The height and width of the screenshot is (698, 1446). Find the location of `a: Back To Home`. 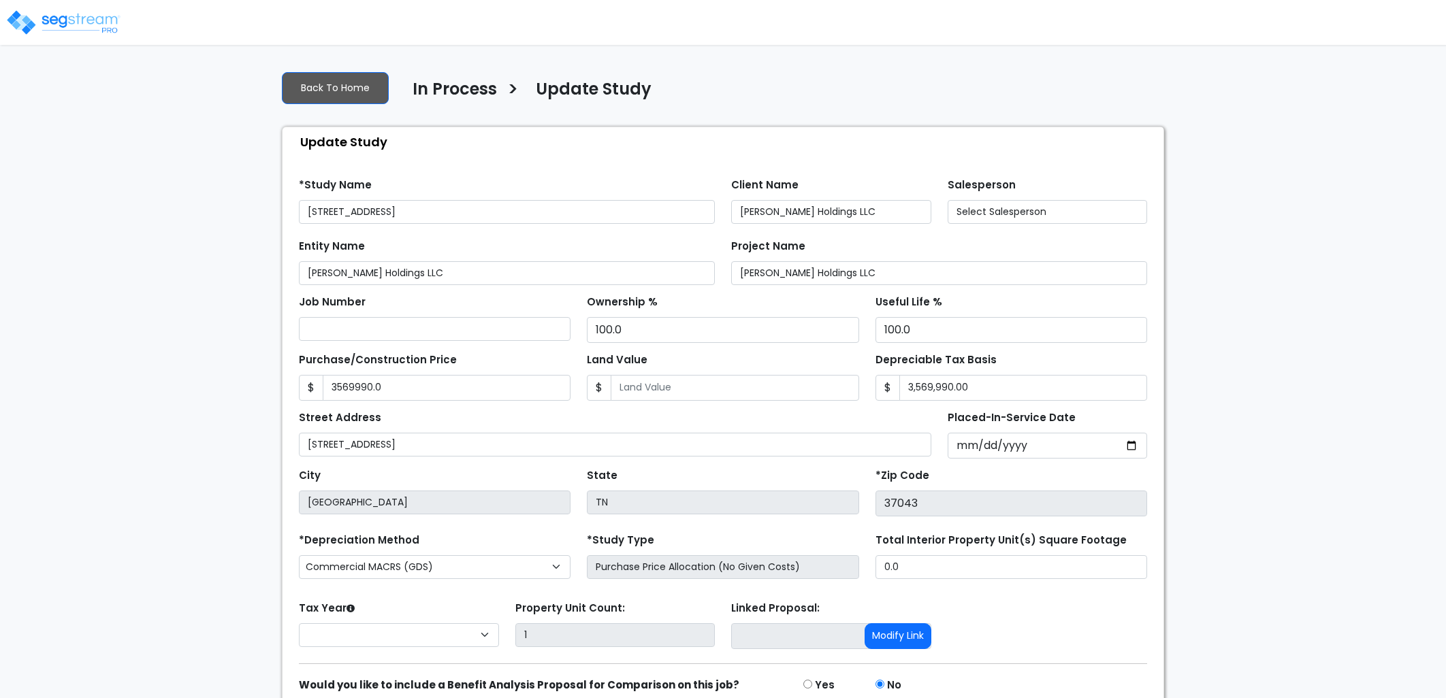

a: Back To Home is located at coordinates (335, 88).